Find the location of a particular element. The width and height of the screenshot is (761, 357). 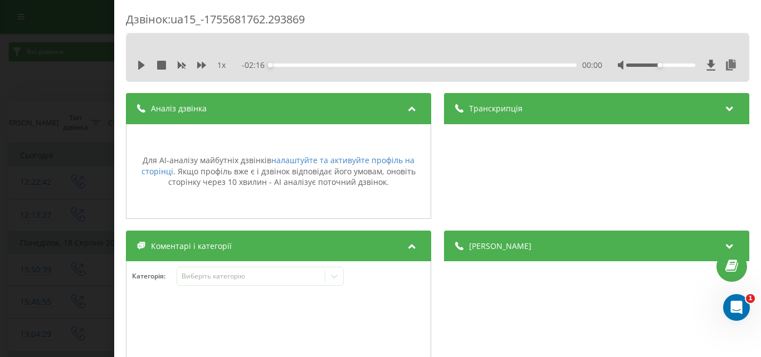

span: 00:00 is located at coordinates (592, 65).